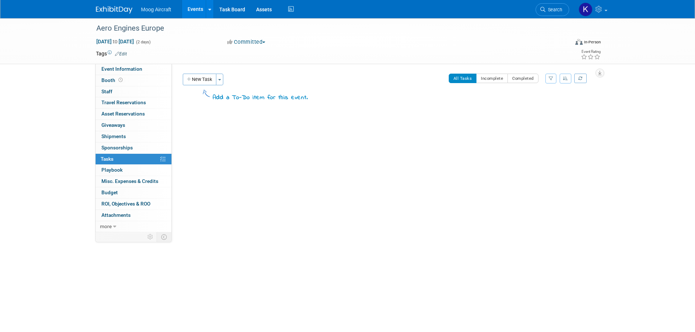 The image size is (695, 332). Describe the element at coordinates (107, 92) in the screenshot. I see `span: Staff` at that location.